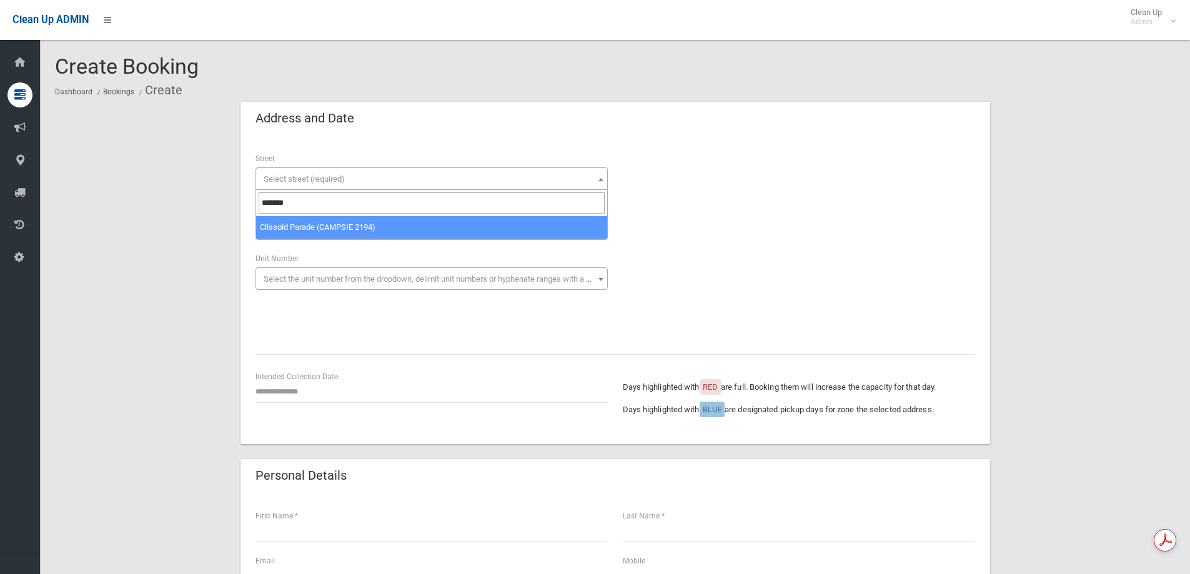 The image size is (1190, 574). What do you see at coordinates (51, 19) in the screenshot?
I see `span: Clean Up ADMIN` at bounding box center [51, 19].